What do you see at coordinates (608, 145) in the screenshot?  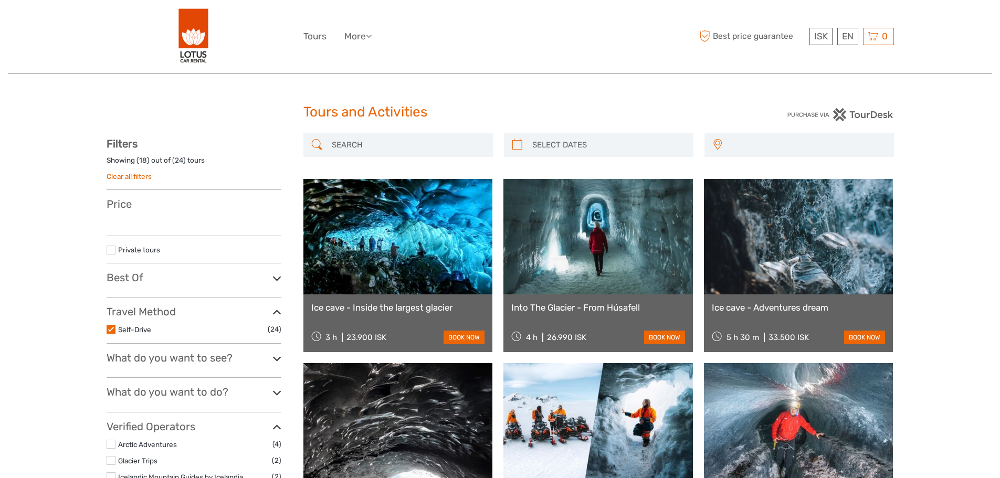 I see `input: SELECT DATES` at bounding box center [608, 145].